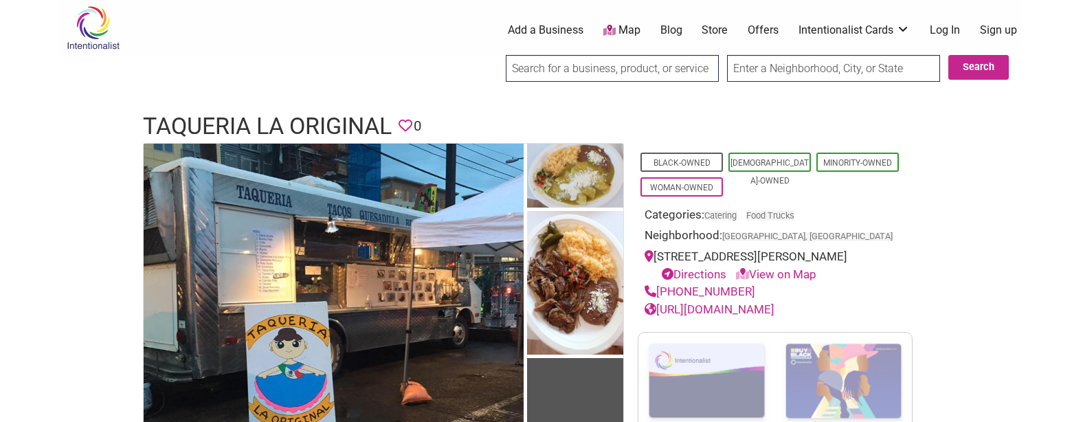 This screenshot has height=422, width=1083. Describe the element at coordinates (715, 30) in the screenshot. I see `a: Store` at that location.